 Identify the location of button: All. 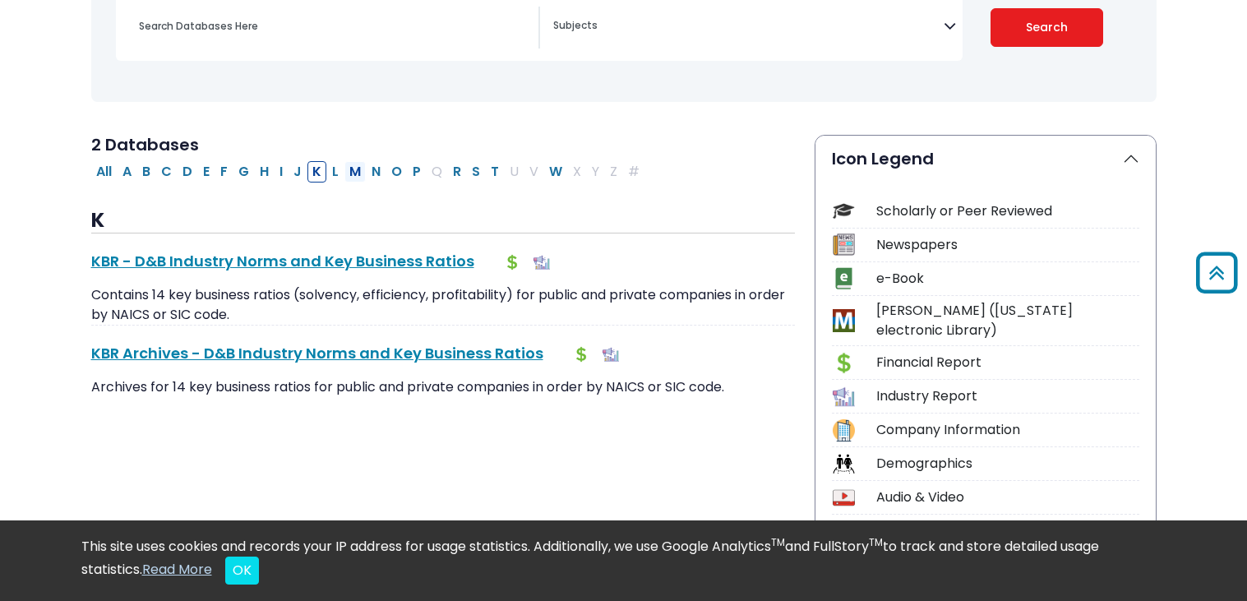
(104, 172).